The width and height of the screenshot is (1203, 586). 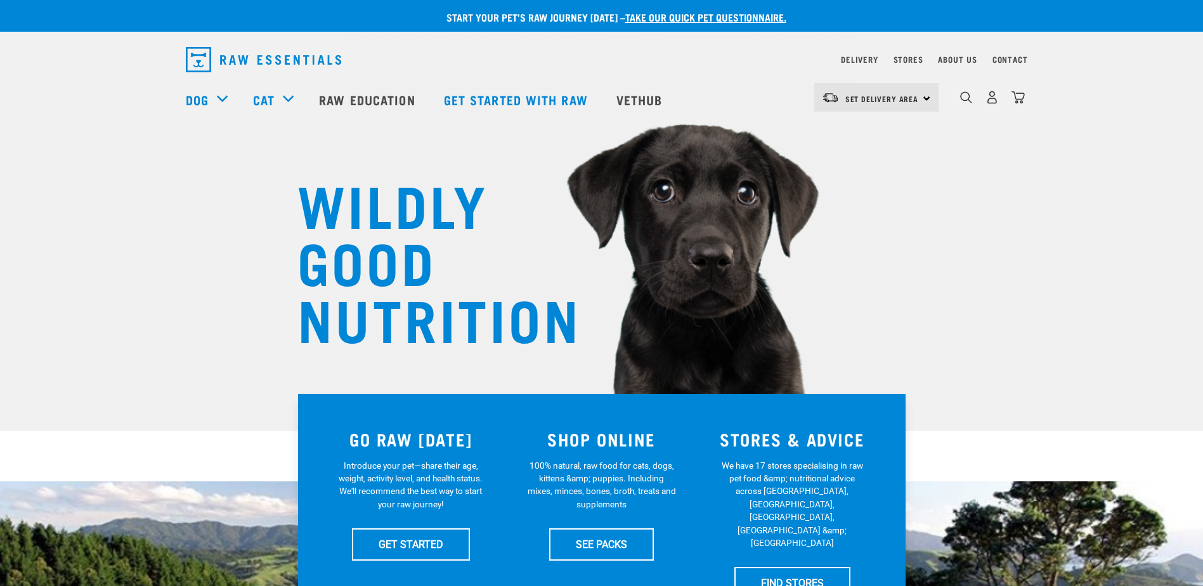 What do you see at coordinates (601, 544) in the screenshot?
I see `a: SEE PACKS` at bounding box center [601, 544].